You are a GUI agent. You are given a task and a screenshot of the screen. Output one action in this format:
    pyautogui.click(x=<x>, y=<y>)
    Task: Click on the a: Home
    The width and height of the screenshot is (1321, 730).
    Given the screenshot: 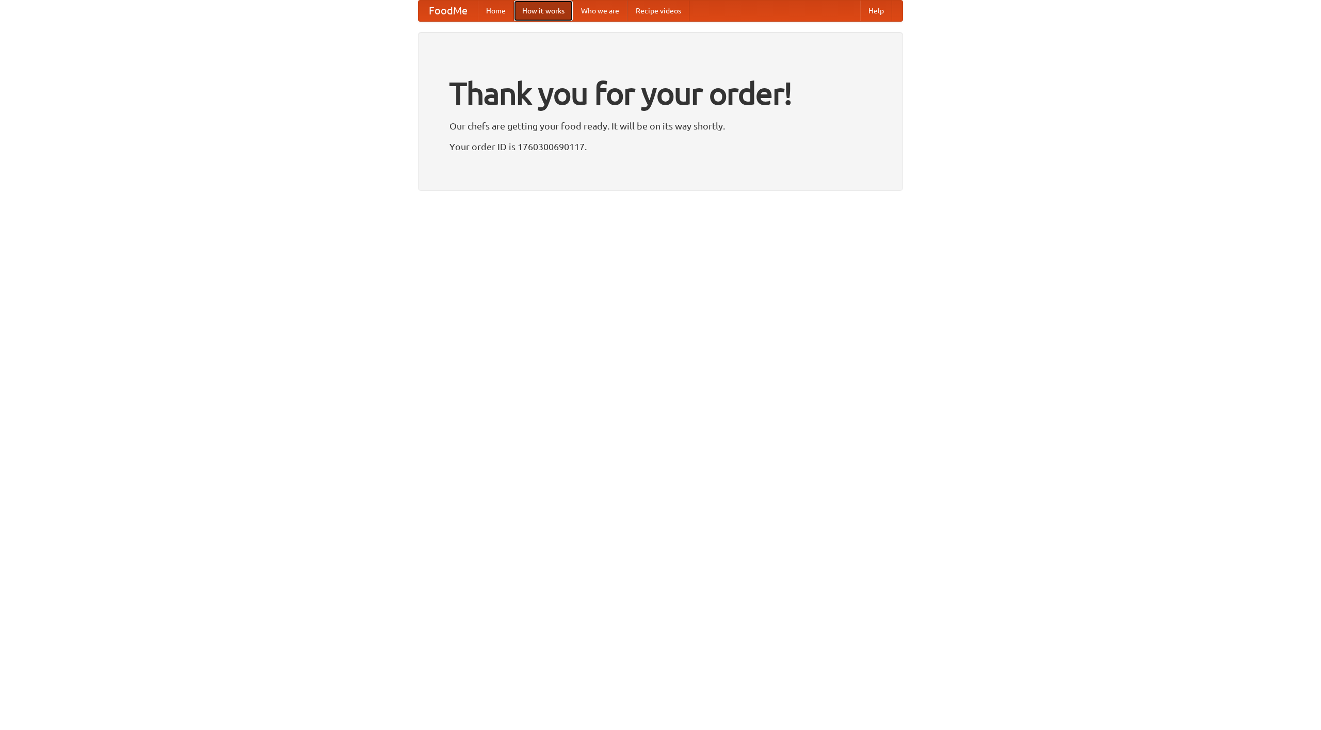 What is the action you would take?
    pyautogui.click(x=496, y=11)
    